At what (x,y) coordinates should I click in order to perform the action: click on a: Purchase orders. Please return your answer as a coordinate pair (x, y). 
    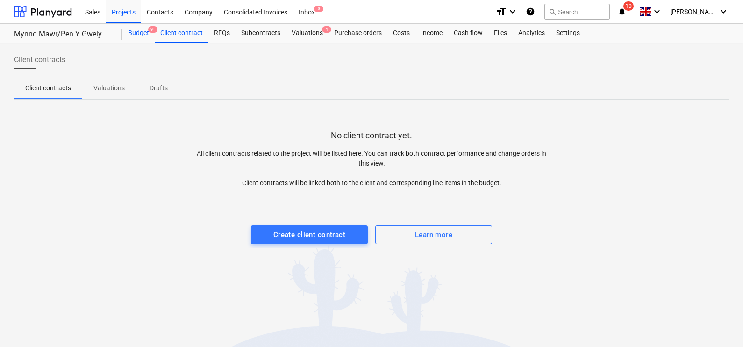
    Looking at the image, I should click on (358, 33).